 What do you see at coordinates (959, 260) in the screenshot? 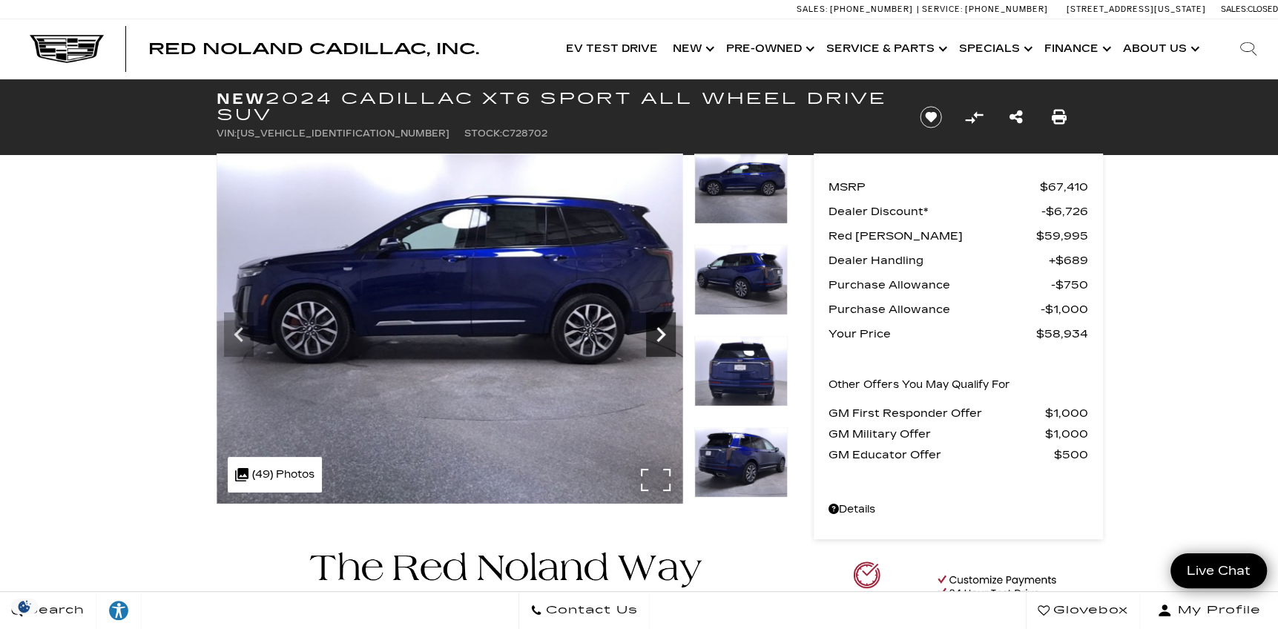
I see `a: Dealer Handling $689` at bounding box center [959, 260].